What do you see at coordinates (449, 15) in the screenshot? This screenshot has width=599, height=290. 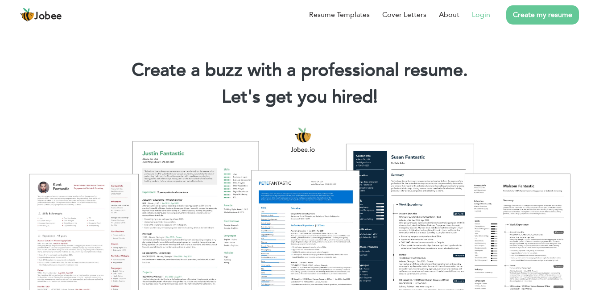 I see `a: About` at bounding box center [449, 15].